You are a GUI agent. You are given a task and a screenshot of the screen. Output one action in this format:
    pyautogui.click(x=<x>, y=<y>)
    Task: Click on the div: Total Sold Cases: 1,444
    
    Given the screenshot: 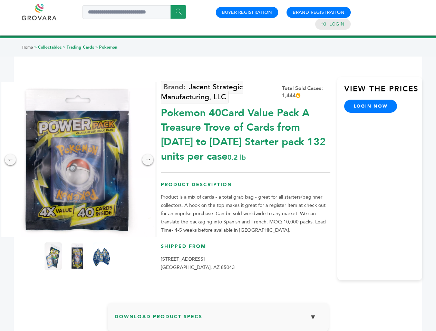 What is the action you would take?
    pyautogui.click(x=306, y=92)
    